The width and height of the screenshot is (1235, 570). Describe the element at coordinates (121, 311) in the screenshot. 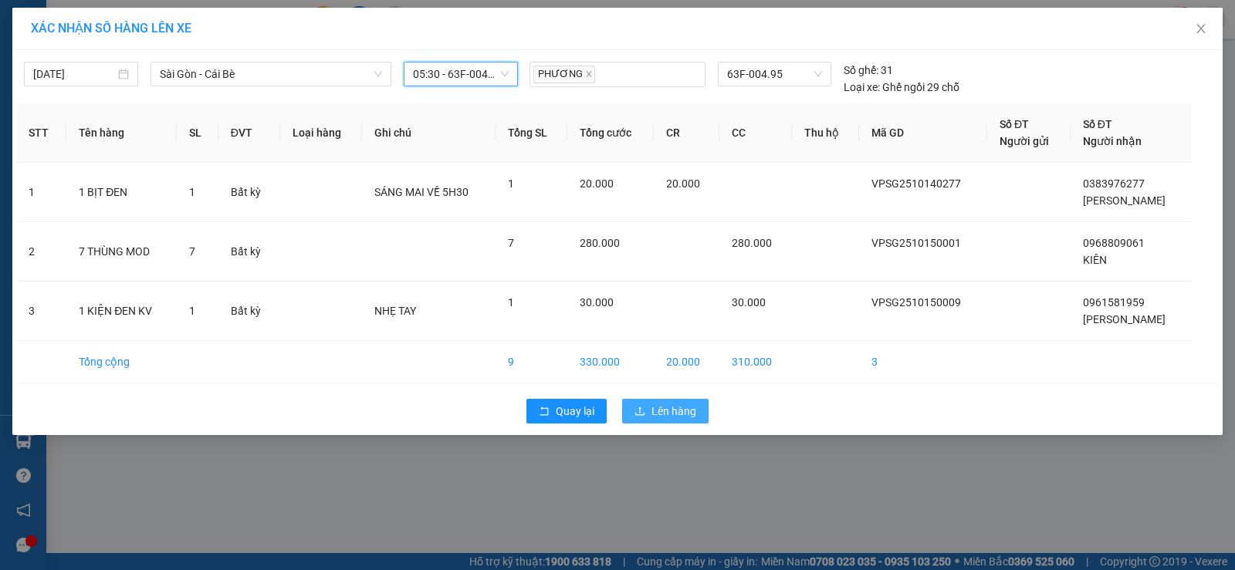

I see `td: 1 KIỆN ĐEN KV` at that location.